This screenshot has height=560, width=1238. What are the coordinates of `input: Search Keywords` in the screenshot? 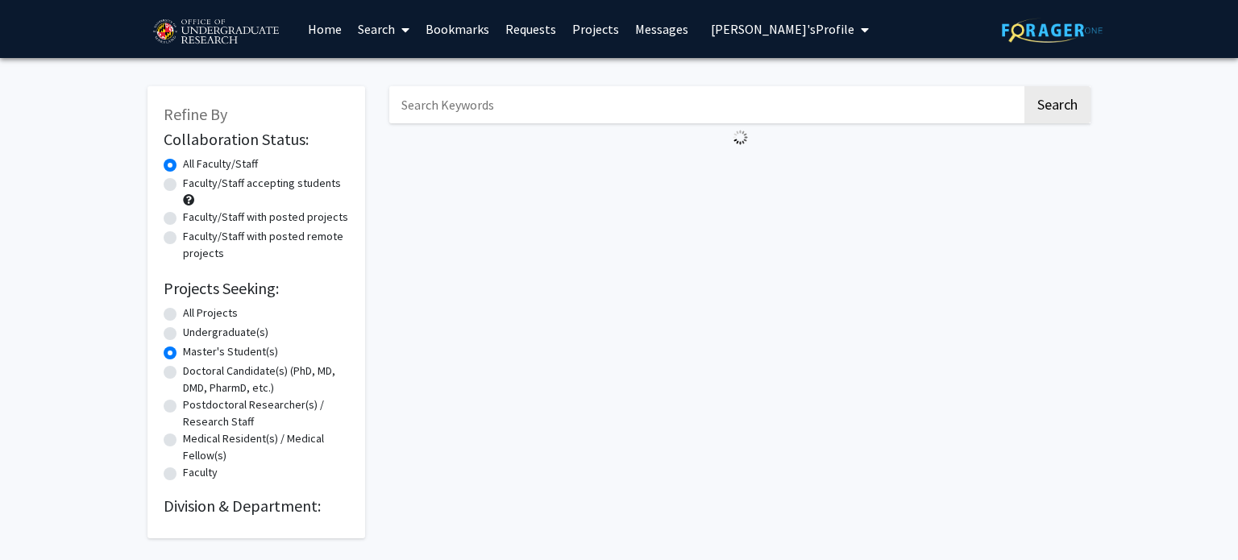 It's located at (705, 105).